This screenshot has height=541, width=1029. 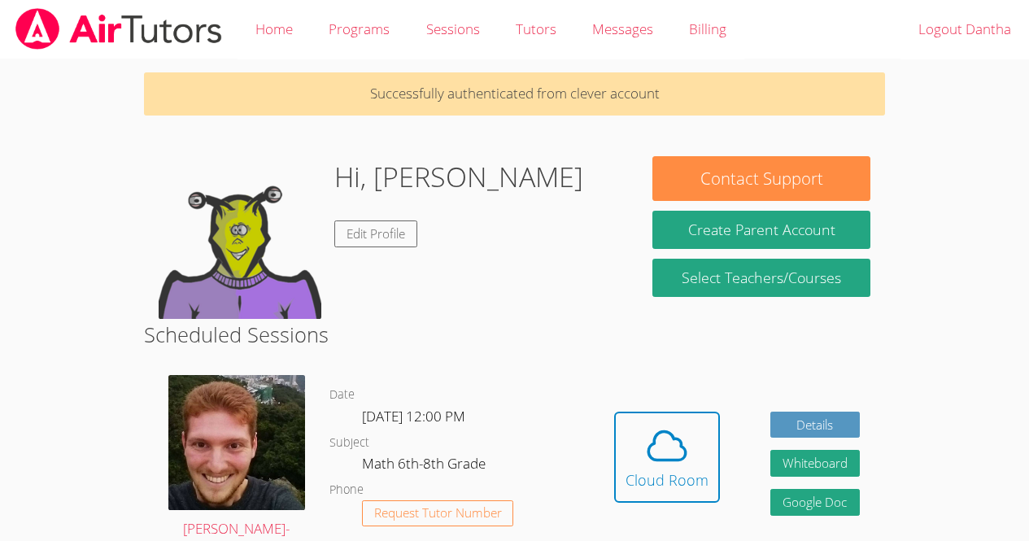 I want to click on img: airtutors_banner-c4298cdbf04f3fff15de1276eac7730deb9818008684d7c2e4769d2f7ddbe033.png, so click(x=119, y=28).